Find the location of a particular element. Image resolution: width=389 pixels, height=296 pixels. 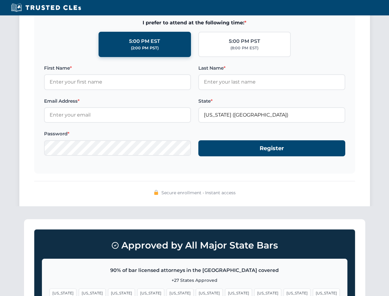

input: Washington (WA) is located at coordinates (272, 115).